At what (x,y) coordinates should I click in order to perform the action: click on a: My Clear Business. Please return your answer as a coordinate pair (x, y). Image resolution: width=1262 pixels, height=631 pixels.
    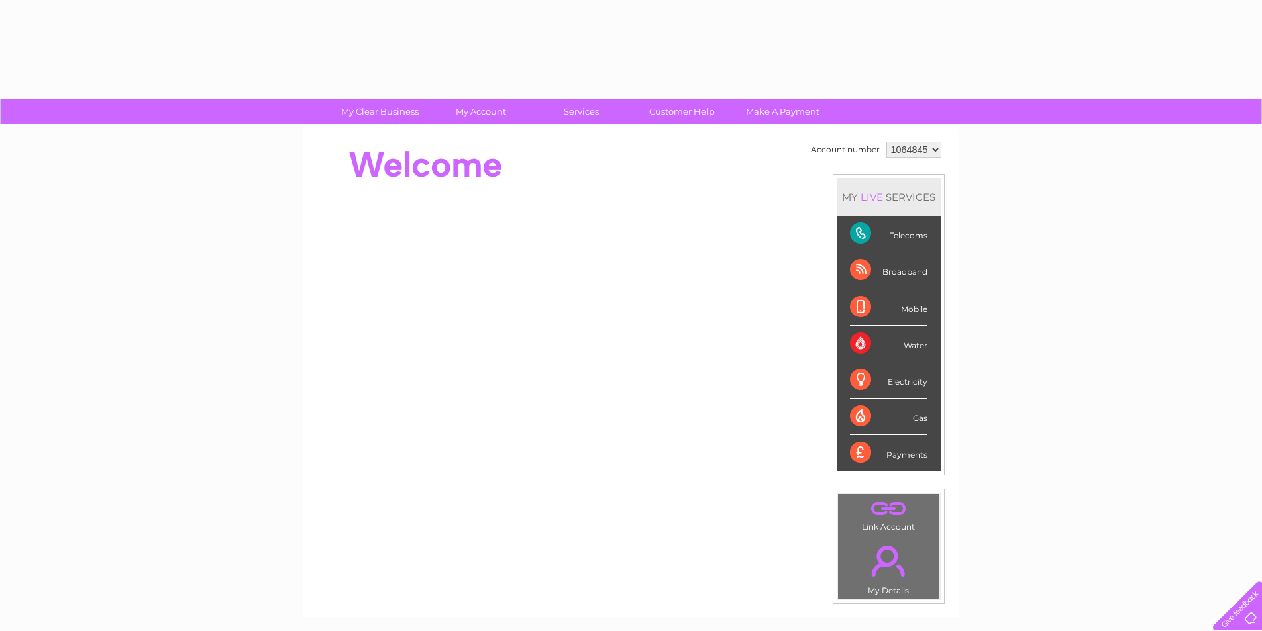
    Looking at the image, I should click on (380, 111).